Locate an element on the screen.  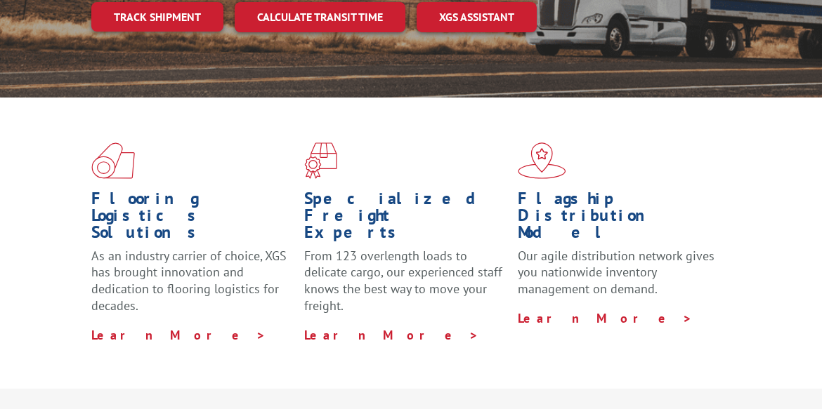
span: As an industry carrier of choice, XGS has brought innovation and dedication to flooring logistics... is located at coordinates (189, 281).